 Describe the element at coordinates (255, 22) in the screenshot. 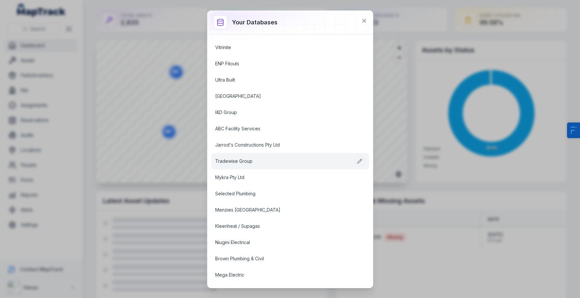

I see `h3: Your databases` at that location.